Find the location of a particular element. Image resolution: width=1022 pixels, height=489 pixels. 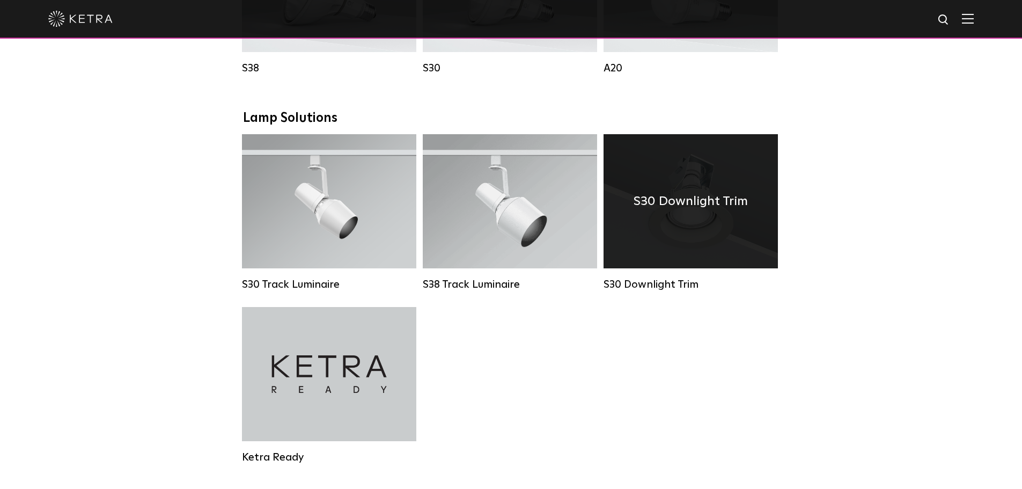

a: Ketra Ready Ketra Ready is located at coordinates (329, 385).